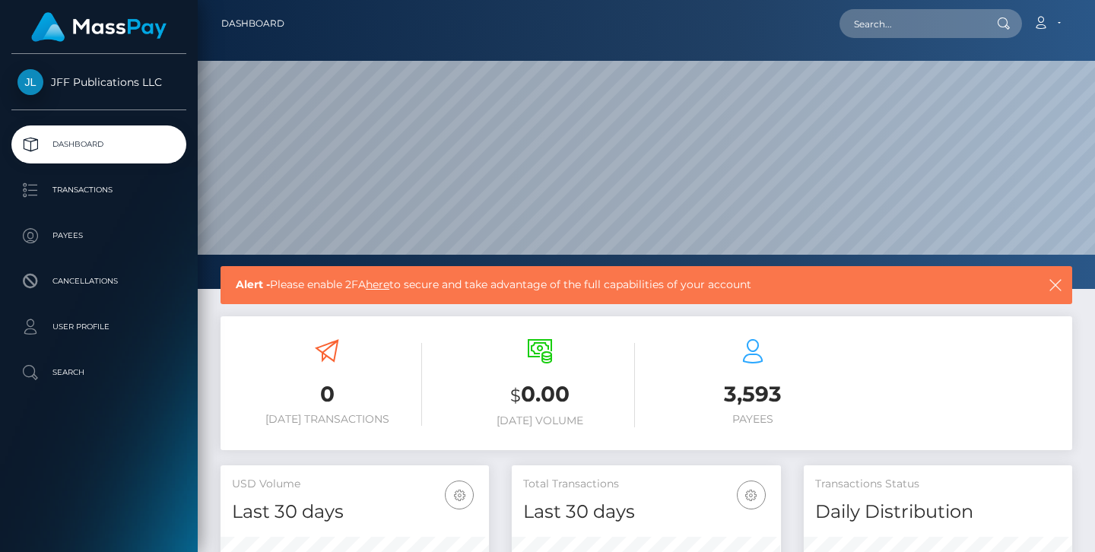 This screenshot has width=1095, height=552. What do you see at coordinates (937, 512) in the screenshot?
I see `h4: Daily Distribution` at bounding box center [937, 512].